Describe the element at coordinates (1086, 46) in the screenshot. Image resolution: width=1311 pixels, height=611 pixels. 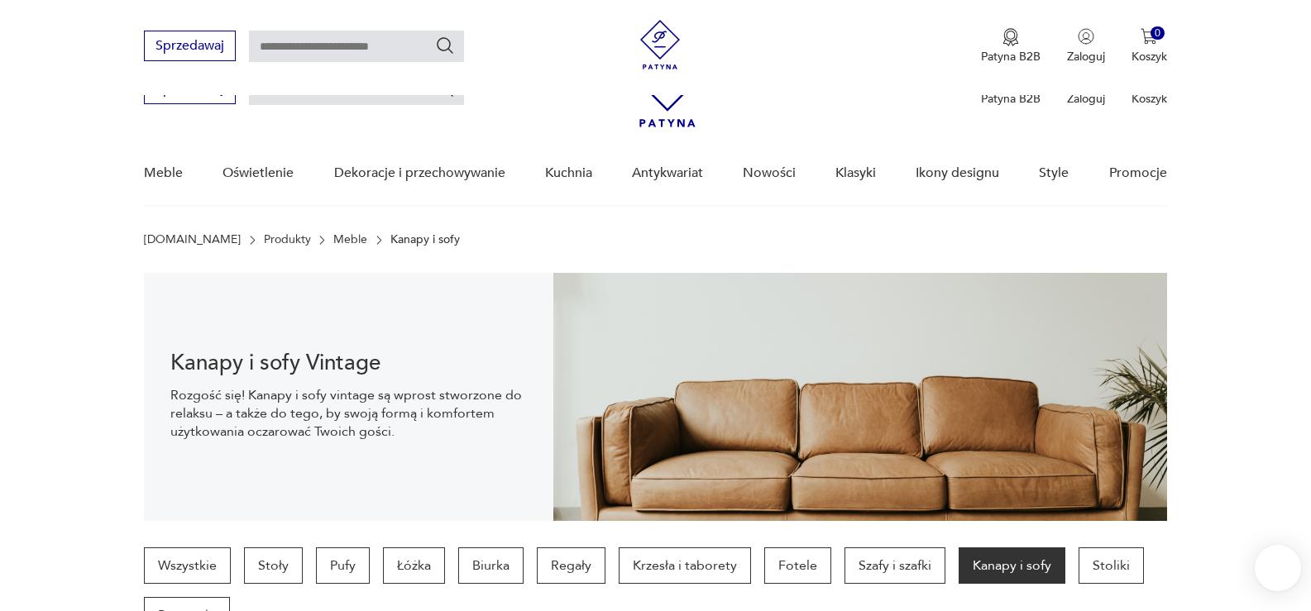
I see `button: Zaloguj` at that location.